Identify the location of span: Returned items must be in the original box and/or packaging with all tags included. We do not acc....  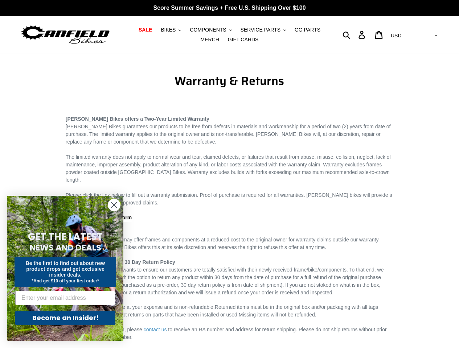
(222, 311).